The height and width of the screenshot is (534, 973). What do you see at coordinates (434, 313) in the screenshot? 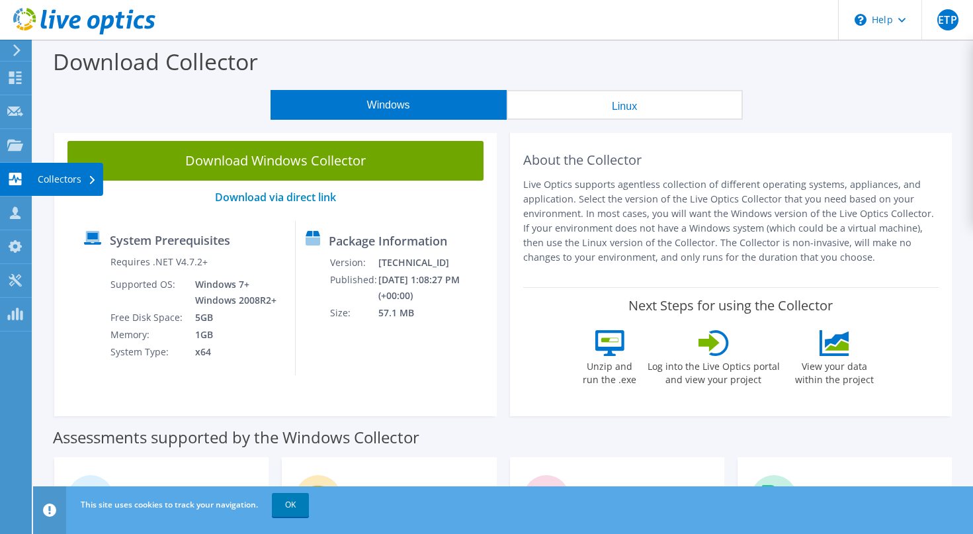
I see `td: 57.1 MB` at bounding box center [434, 313].